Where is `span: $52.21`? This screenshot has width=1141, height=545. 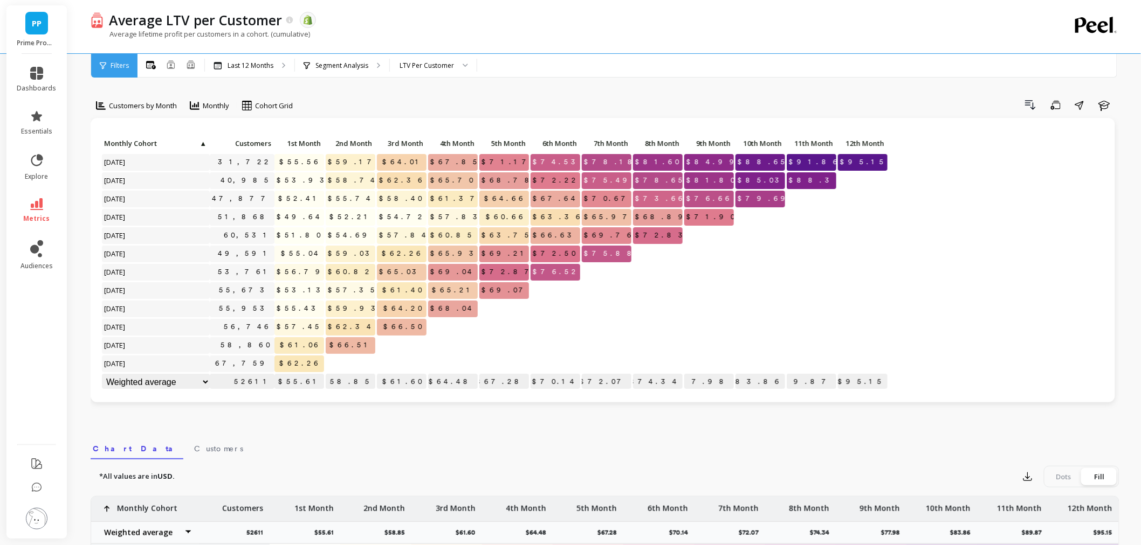 span: $52.21 is located at coordinates (351, 217).